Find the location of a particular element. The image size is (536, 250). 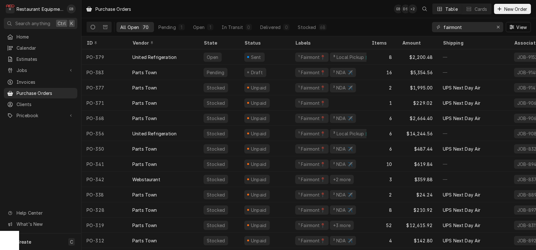

div: PO-356 is located at coordinates (104, 133).